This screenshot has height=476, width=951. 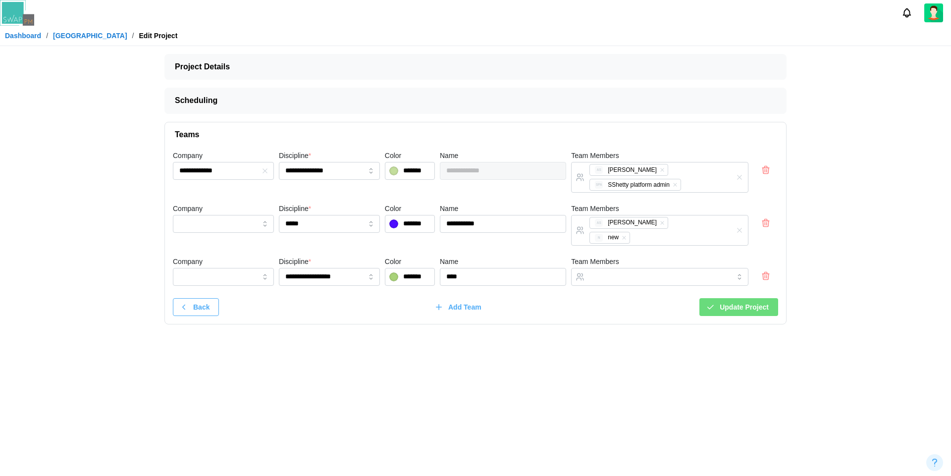 I want to click on span: Add Team, so click(x=465, y=307).